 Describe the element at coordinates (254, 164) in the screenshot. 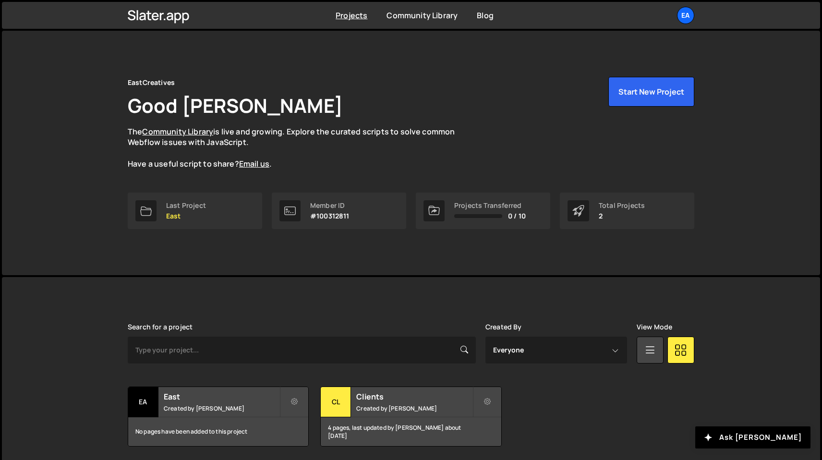

I see `a: Email us` at that location.